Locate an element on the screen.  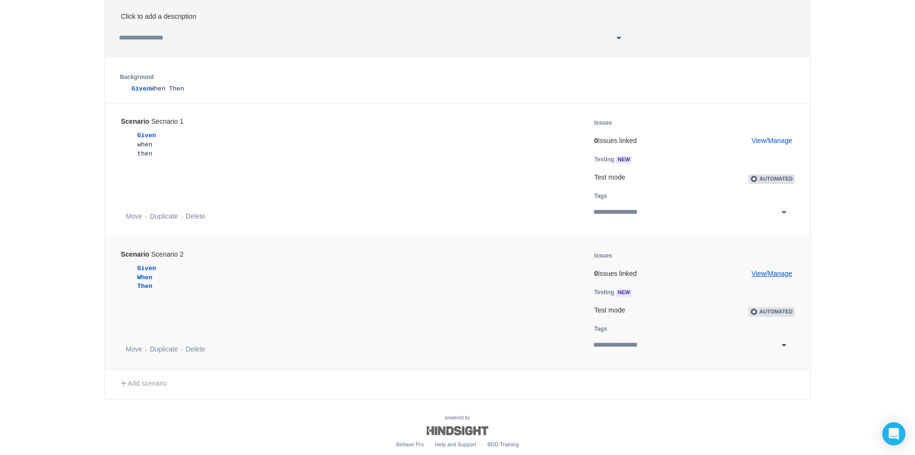
span: Then is located at coordinates (144, 286).